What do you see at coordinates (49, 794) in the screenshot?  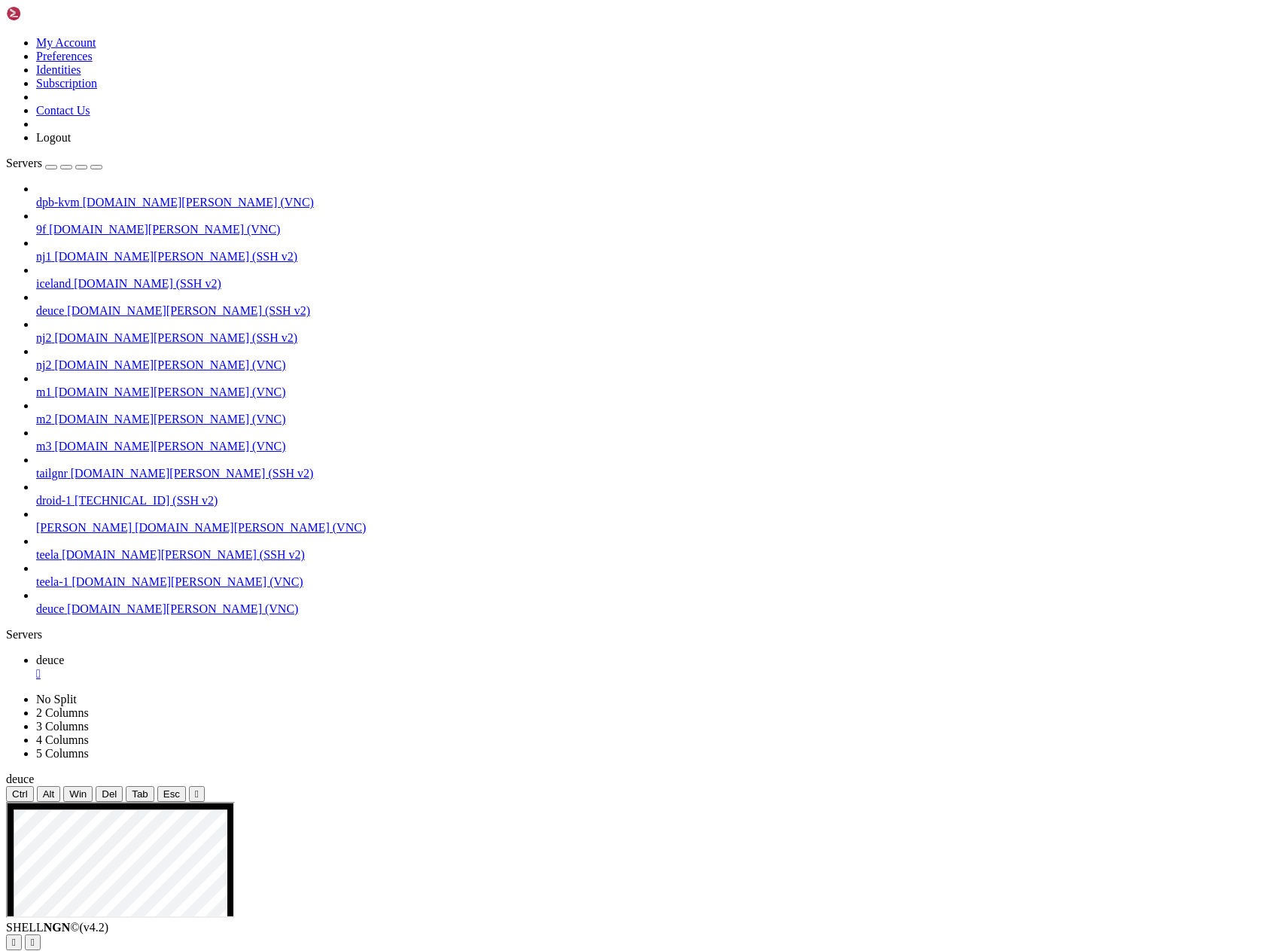 I see `span: Alt` at bounding box center [49, 794].